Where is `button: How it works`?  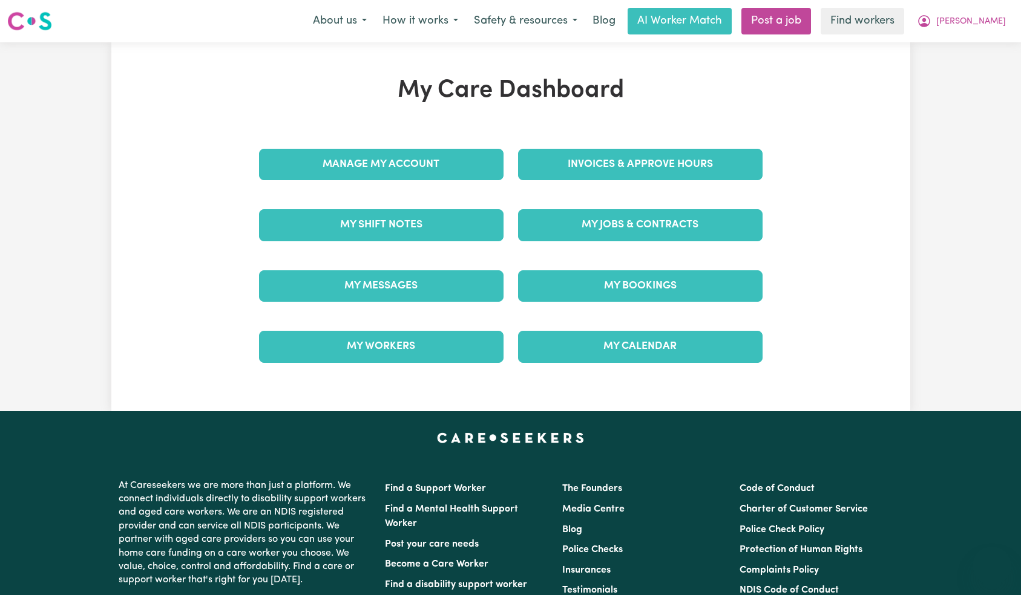 button: How it works is located at coordinates (420, 21).